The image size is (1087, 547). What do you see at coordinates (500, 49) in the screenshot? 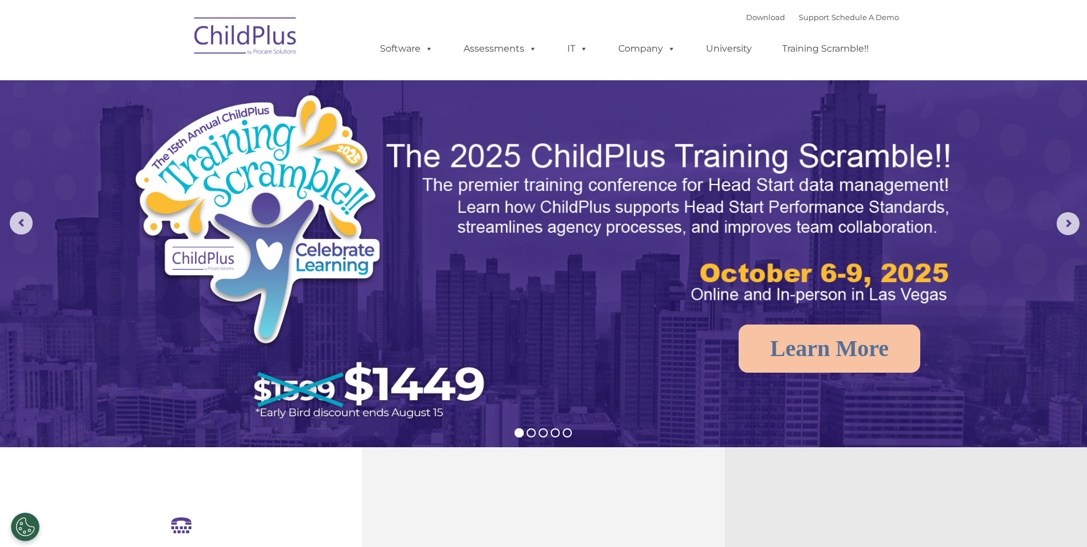
I see `a: Assessments` at bounding box center [500, 49].